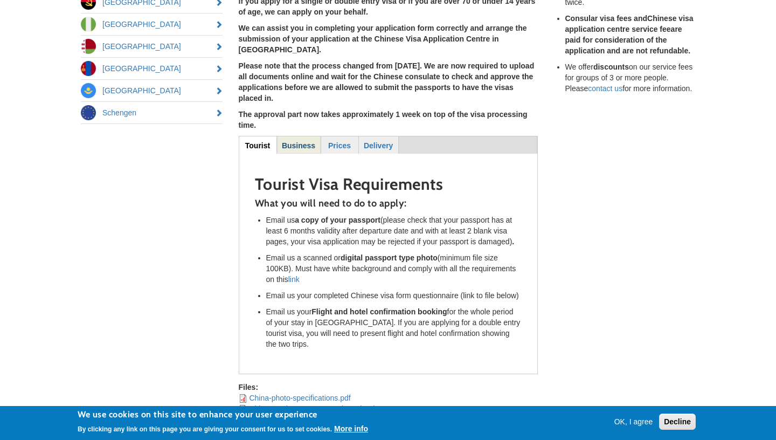  Describe the element at coordinates (383, 39) in the screenshot. I see `strong: We can assist you in completing your application form correctly and arrange the submission of you...` at that location.